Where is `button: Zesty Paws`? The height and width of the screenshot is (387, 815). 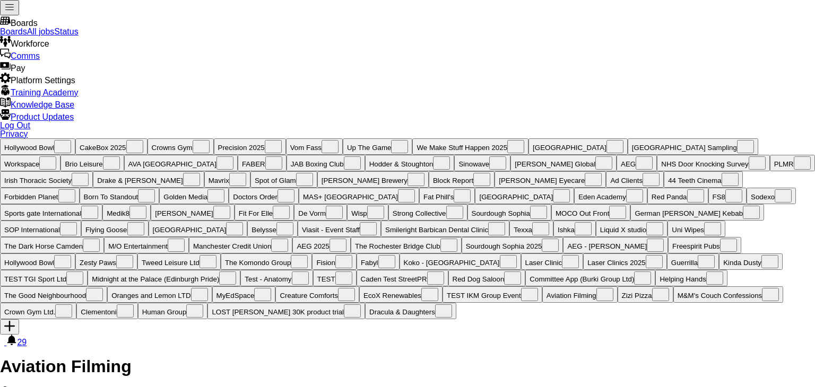 button: Zesty Paws is located at coordinates (106, 262).